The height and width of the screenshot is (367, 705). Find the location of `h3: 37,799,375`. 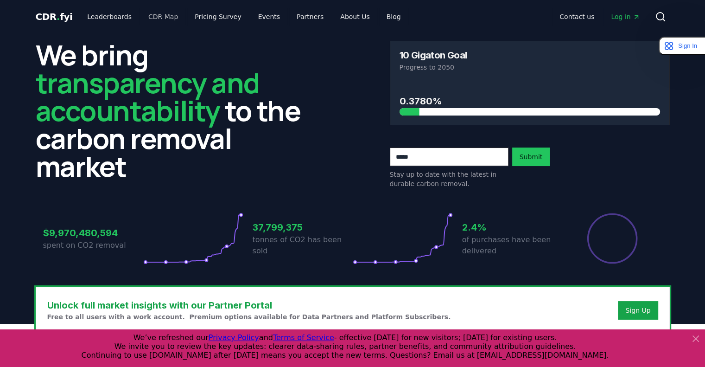

h3: 37,799,375 is located at coordinates (303, 227).